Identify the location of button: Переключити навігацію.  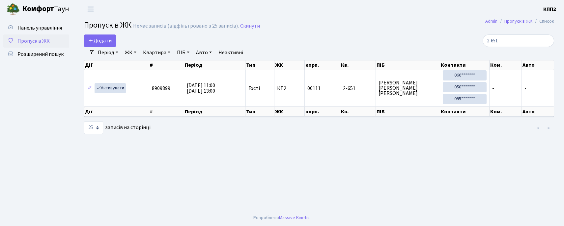
(91, 9).